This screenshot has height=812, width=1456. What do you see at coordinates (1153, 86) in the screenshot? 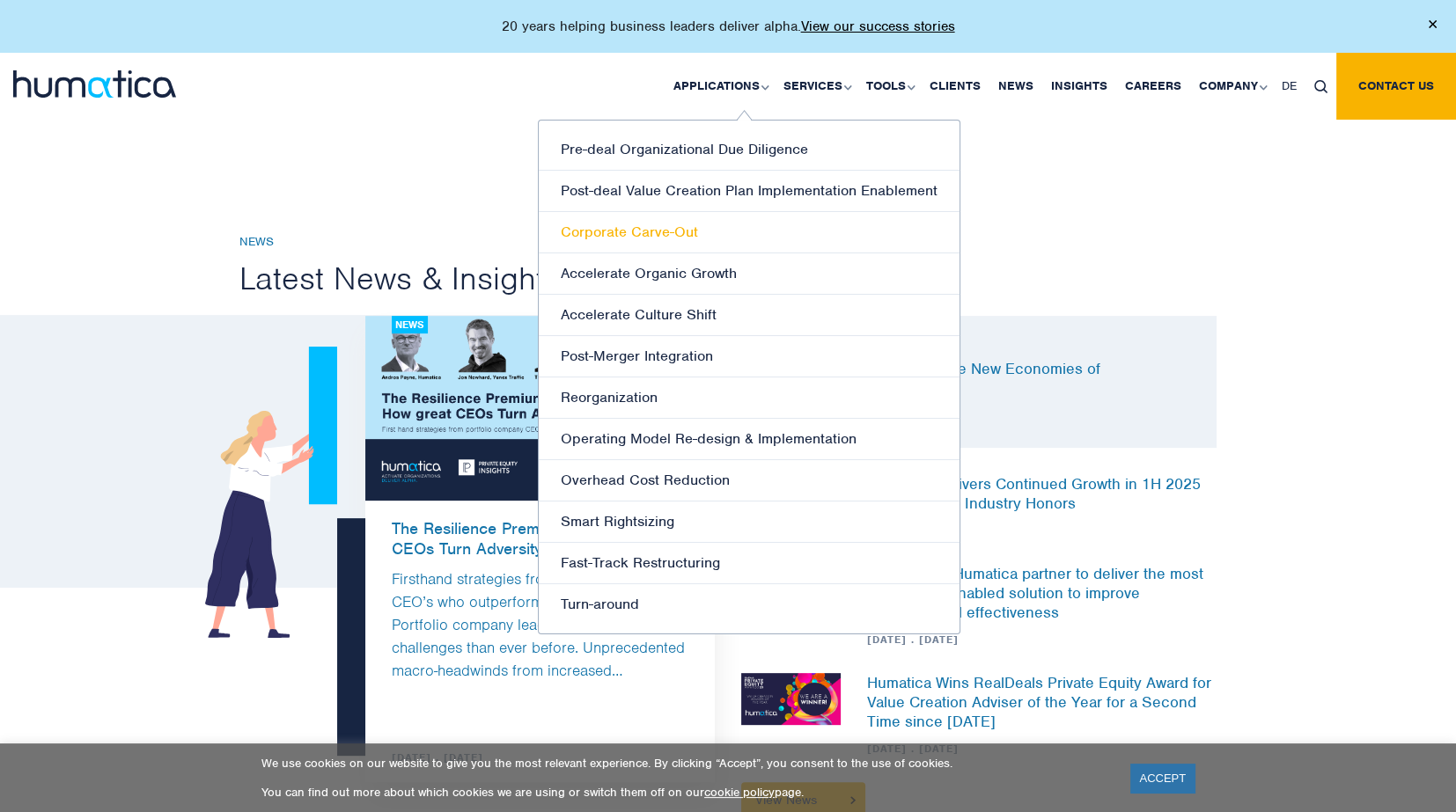
I see `a: Careers` at bounding box center [1153, 86].